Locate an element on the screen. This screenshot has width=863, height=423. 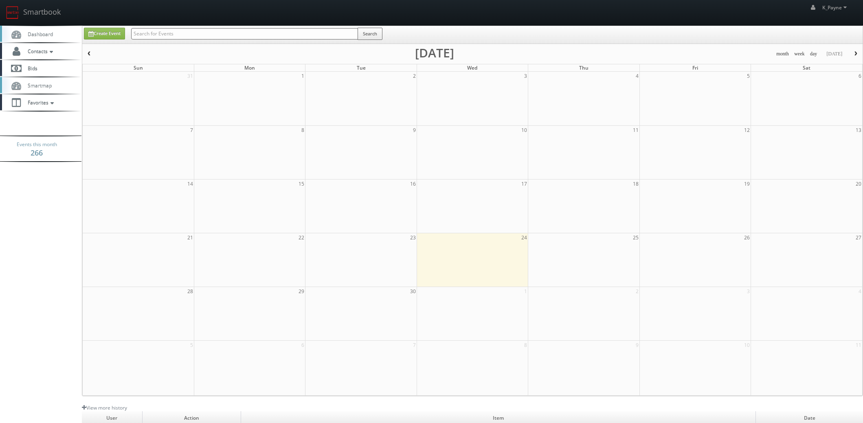
span: 23 is located at coordinates (413, 237).